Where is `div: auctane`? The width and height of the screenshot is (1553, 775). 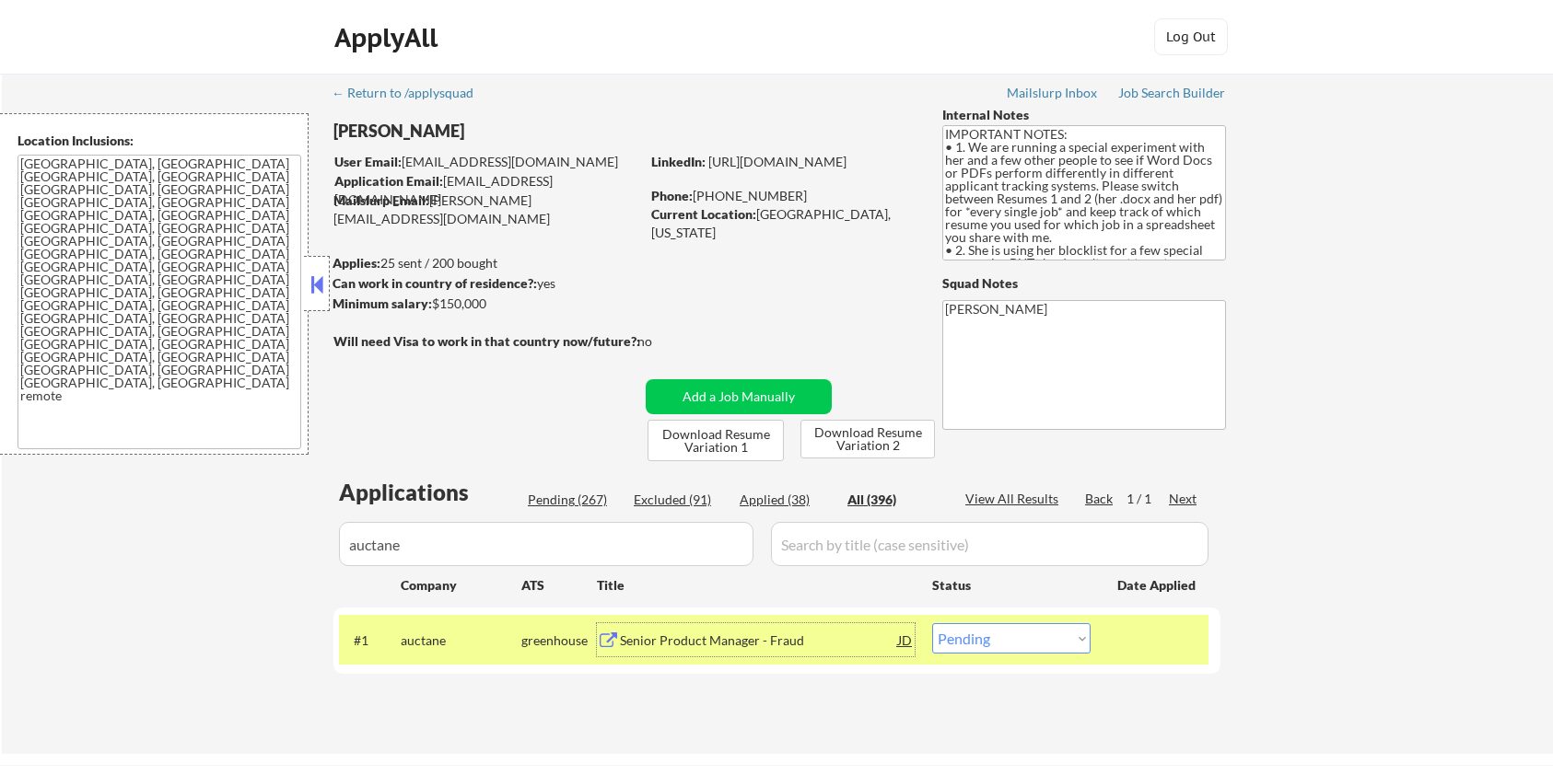
div: auctane is located at coordinates (460, 641).